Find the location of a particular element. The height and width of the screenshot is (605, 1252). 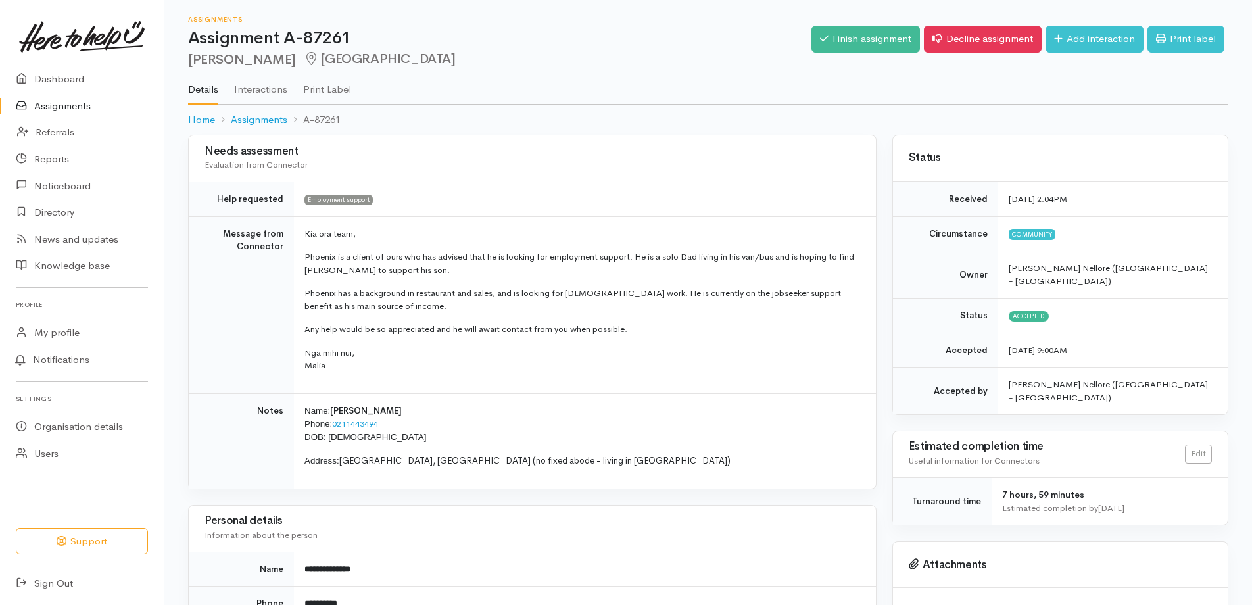

span: Useful information for Connectors is located at coordinates (974, 460).